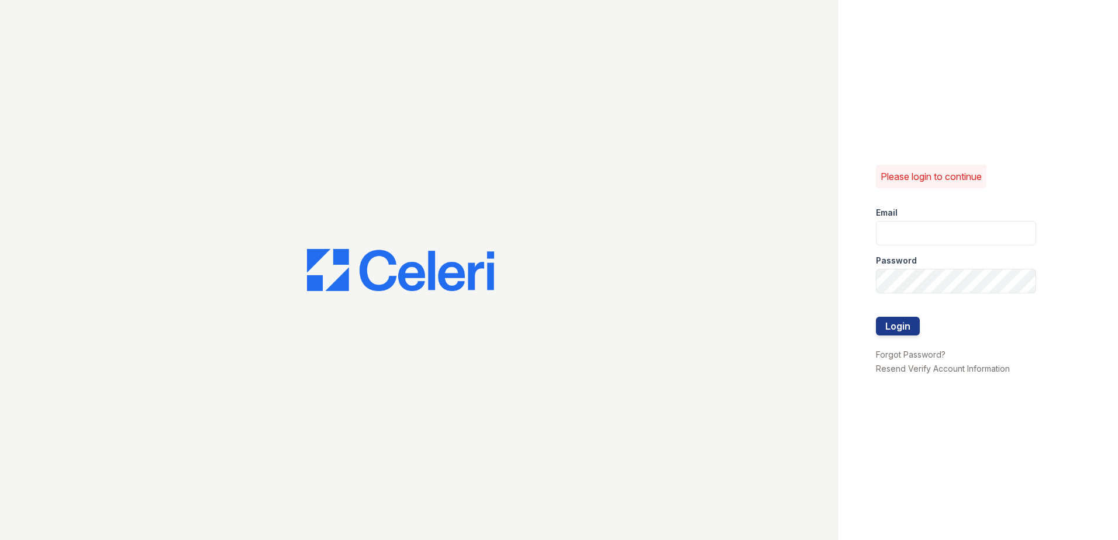 This screenshot has width=1118, height=540. What do you see at coordinates (896, 261) in the screenshot?
I see `label: Password` at bounding box center [896, 261].